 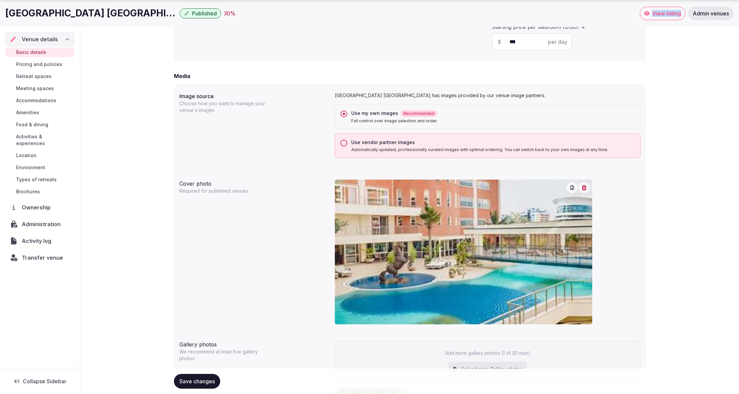 What do you see at coordinates (40, 241) in the screenshot?
I see `a: Activity log` at bounding box center [40, 241].